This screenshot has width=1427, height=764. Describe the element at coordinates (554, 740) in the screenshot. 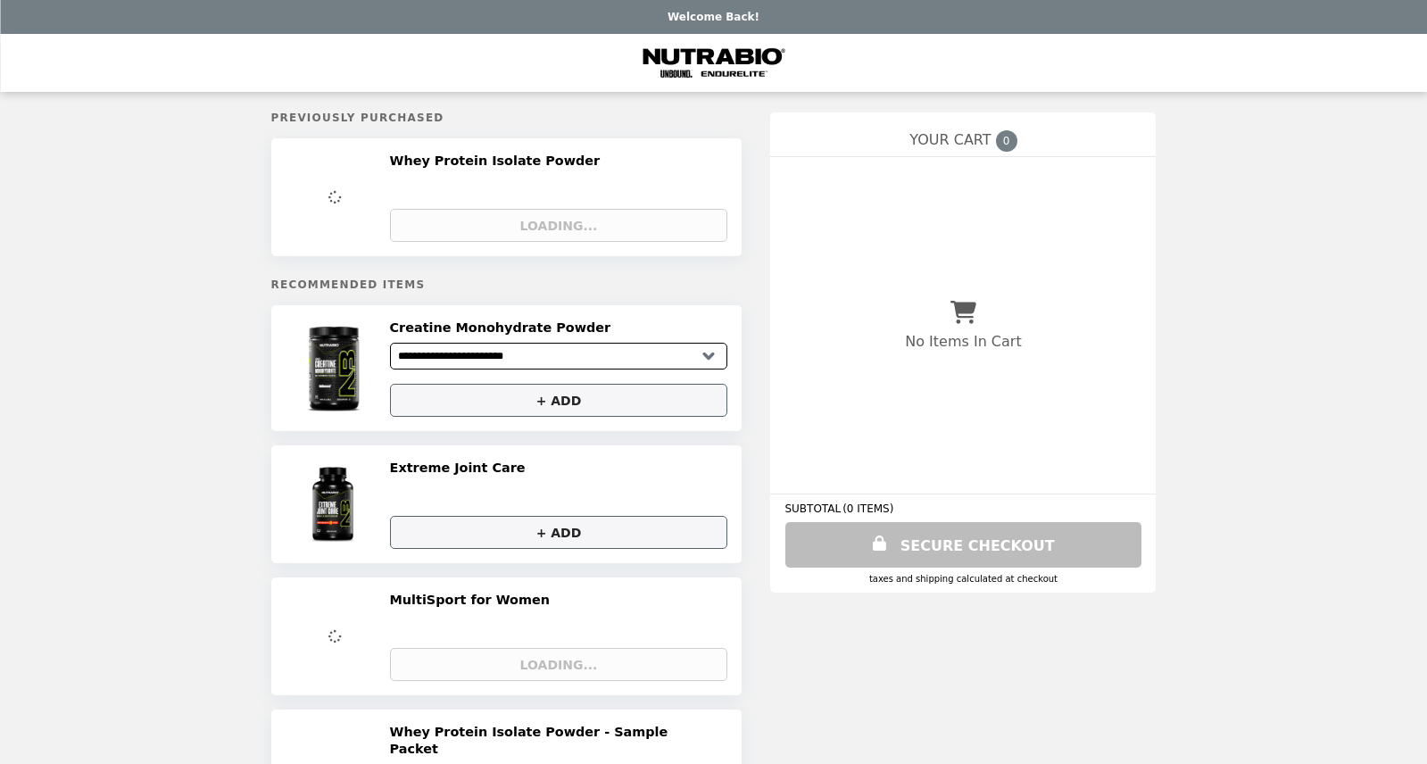

I see `h2: Whey Protein Isolate Powder - Sample Packet` at that location.